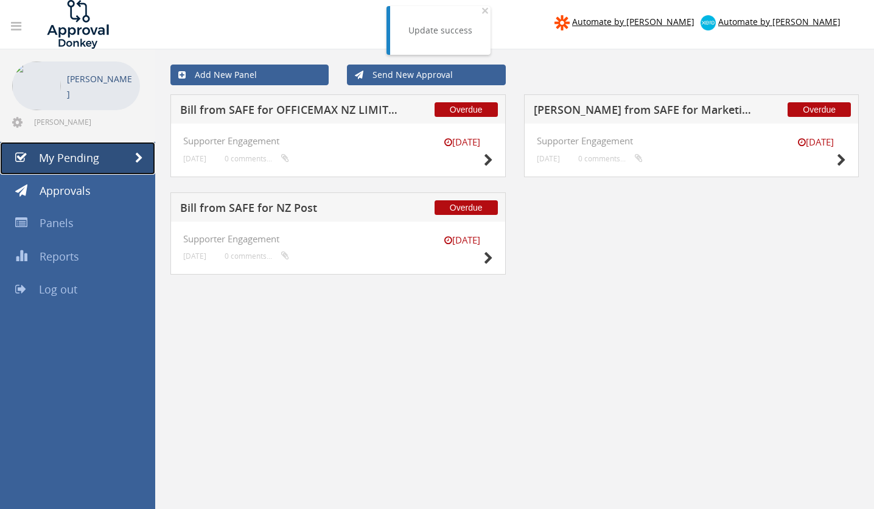 The image size is (874, 509). Describe the element at coordinates (562, 23) in the screenshot. I see `img: zapier-logomark.png` at that location.